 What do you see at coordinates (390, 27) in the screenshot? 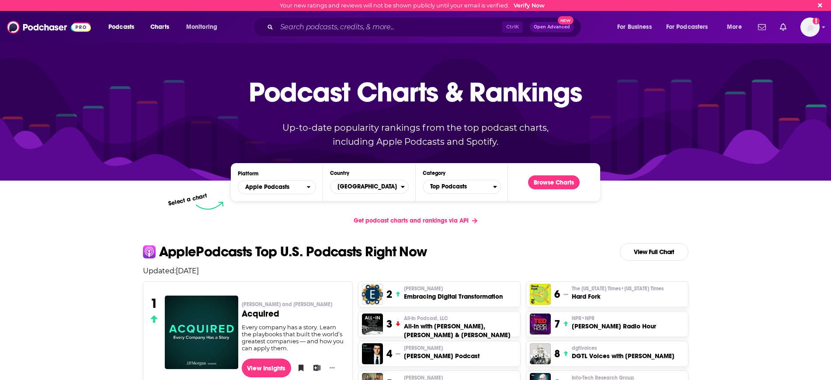
I see `input: Search podcasts, credits, & more...` at bounding box center [390, 27].